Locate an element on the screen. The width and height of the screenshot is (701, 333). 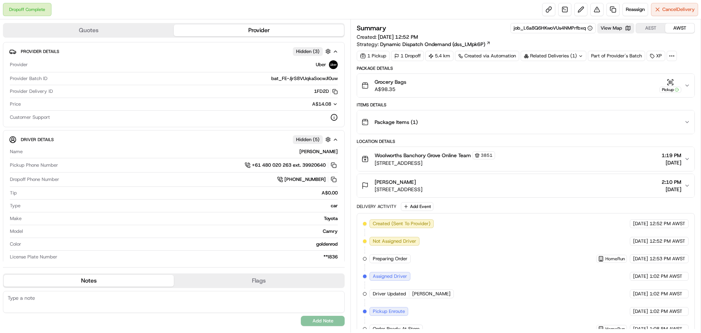
span: Price is located at coordinates (15, 104).